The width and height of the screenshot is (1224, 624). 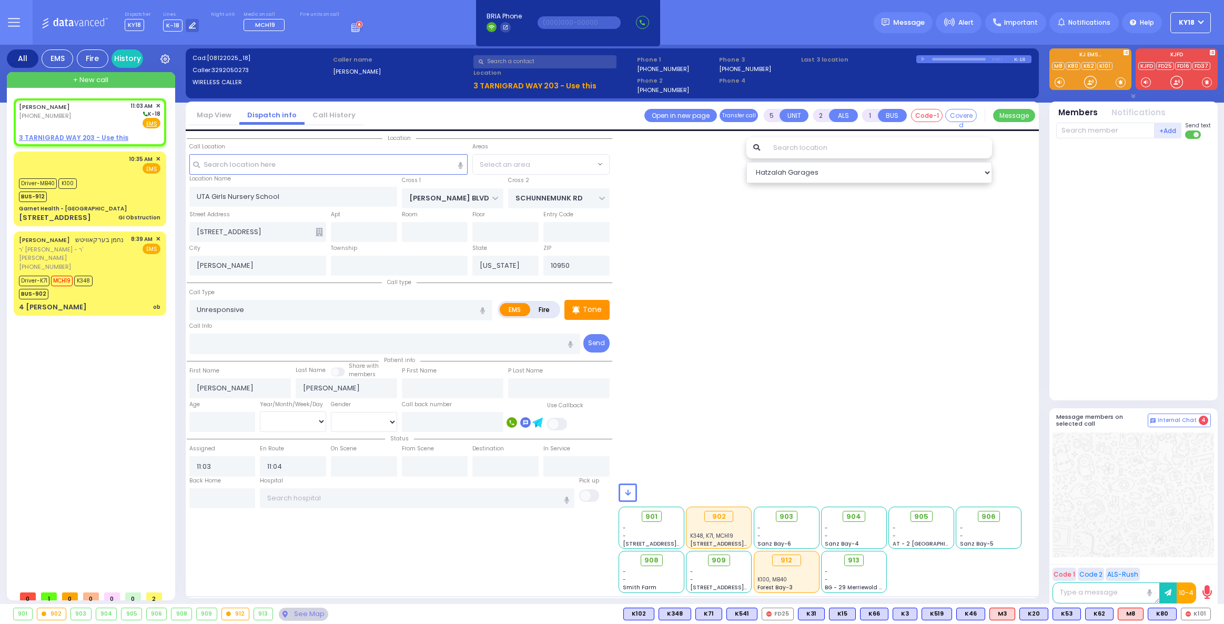 What do you see at coordinates (210, 179) in the screenshot?
I see `label: Location Name` at bounding box center [210, 179].